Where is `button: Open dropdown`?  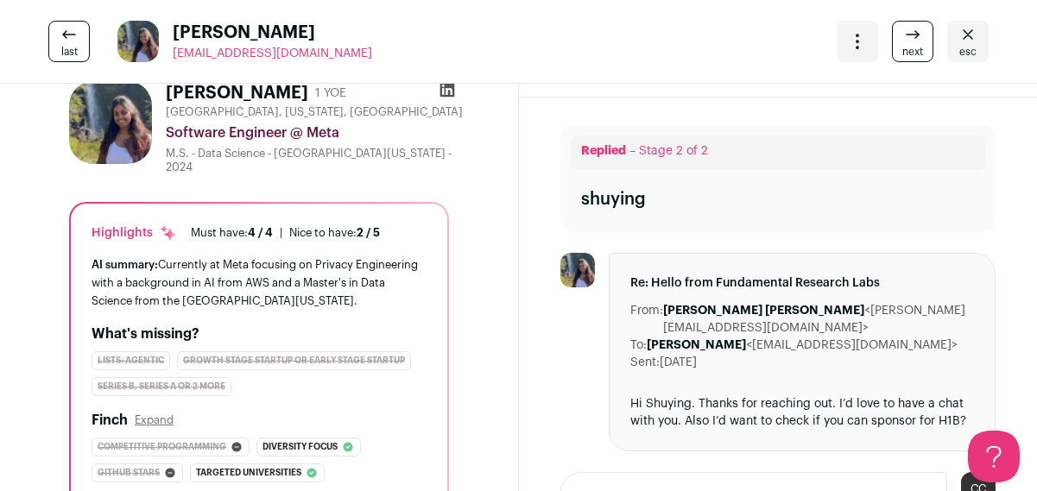
button: Open dropdown is located at coordinates (857, 41).